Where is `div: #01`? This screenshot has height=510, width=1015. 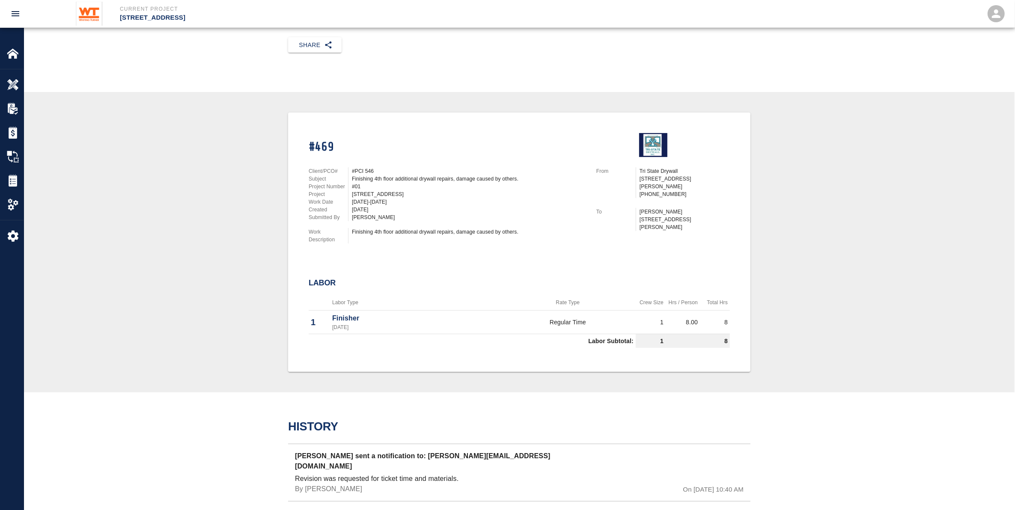
div: #01 is located at coordinates (469, 187).